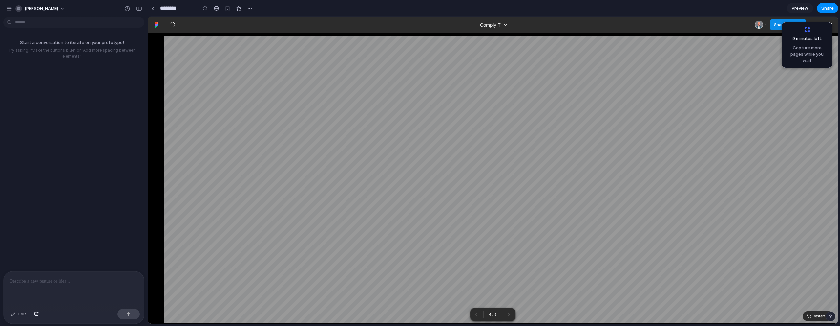 The image size is (840, 326). I want to click on button: Share, so click(828, 8).